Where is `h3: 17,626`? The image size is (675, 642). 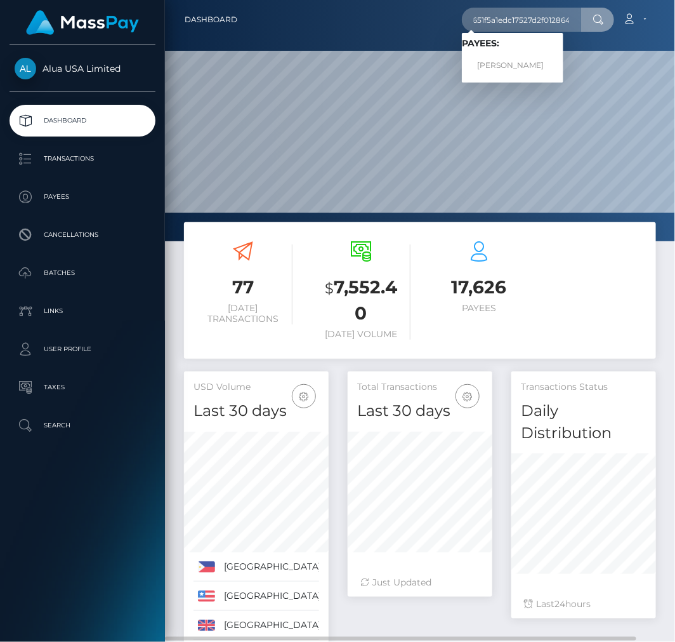 h3: 17,626 is located at coordinates (479, 287).